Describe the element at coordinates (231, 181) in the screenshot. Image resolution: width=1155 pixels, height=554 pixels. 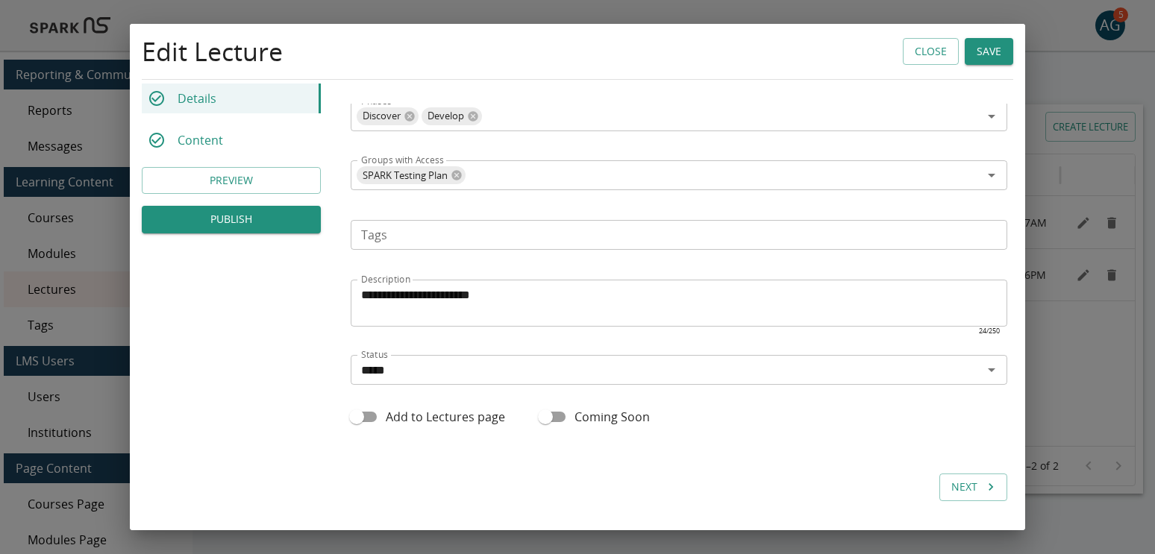
I see `button: Preview` at that location.